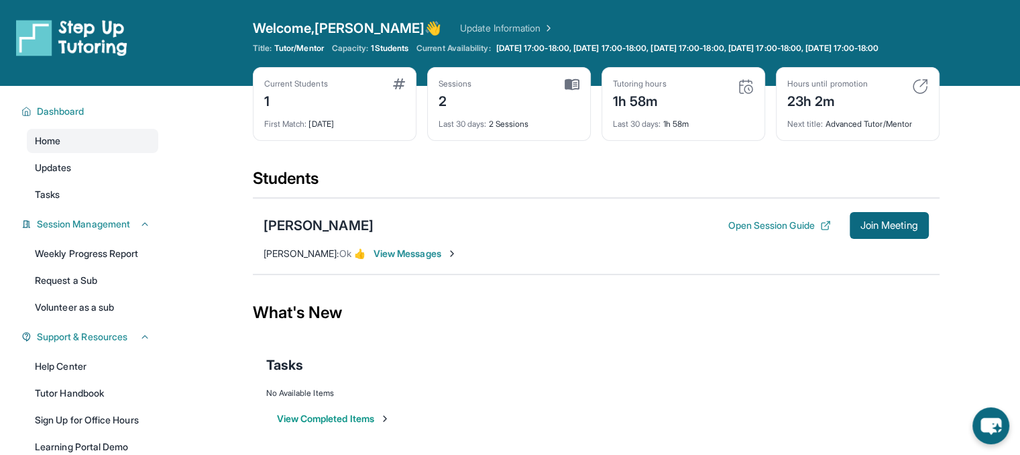 The image size is (1020, 455). I want to click on button: Dashboard, so click(91, 111).